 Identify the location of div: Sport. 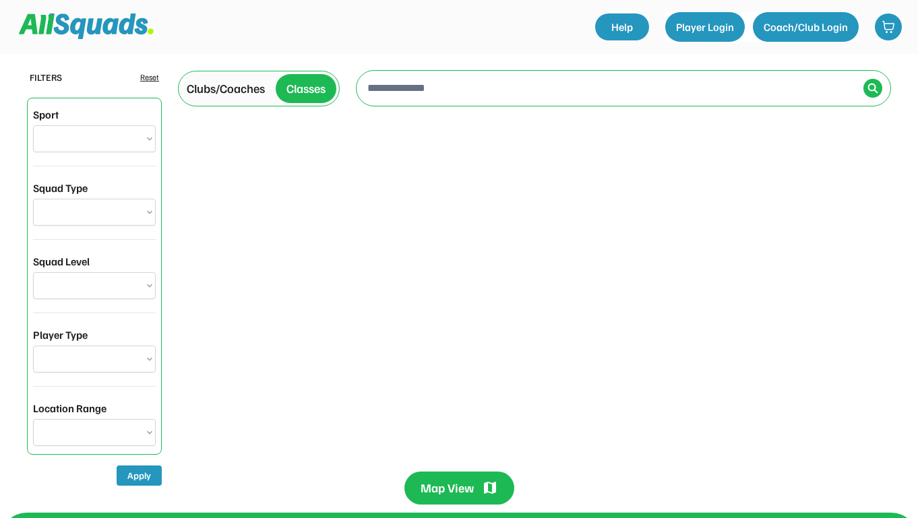
(46, 115).